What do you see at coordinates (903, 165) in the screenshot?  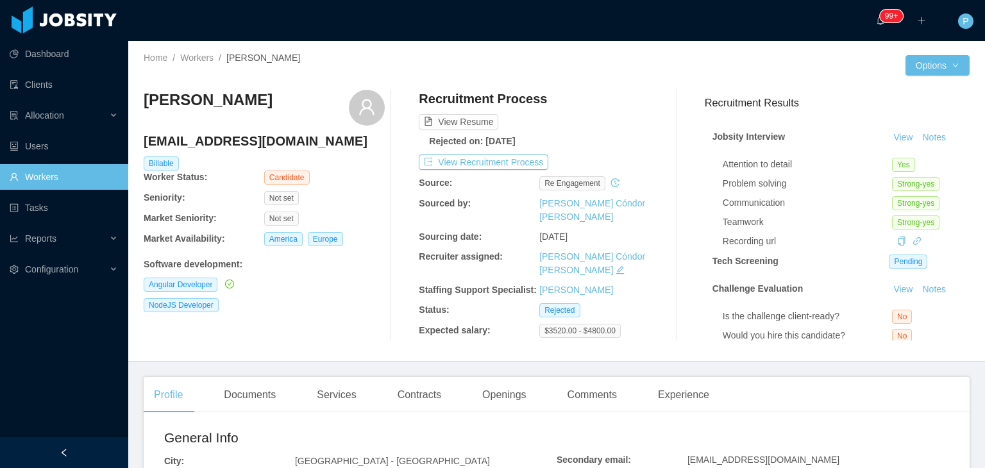 I see `span: Yes` at bounding box center [903, 165].